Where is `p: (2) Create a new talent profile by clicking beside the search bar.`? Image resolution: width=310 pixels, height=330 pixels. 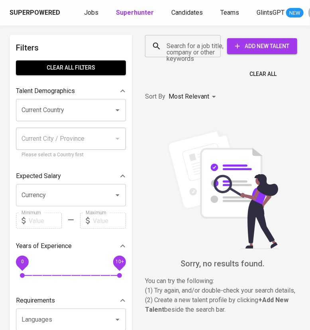 p: (2) Create a new talent profile by clicking beside the search bar. is located at coordinates (222, 305).